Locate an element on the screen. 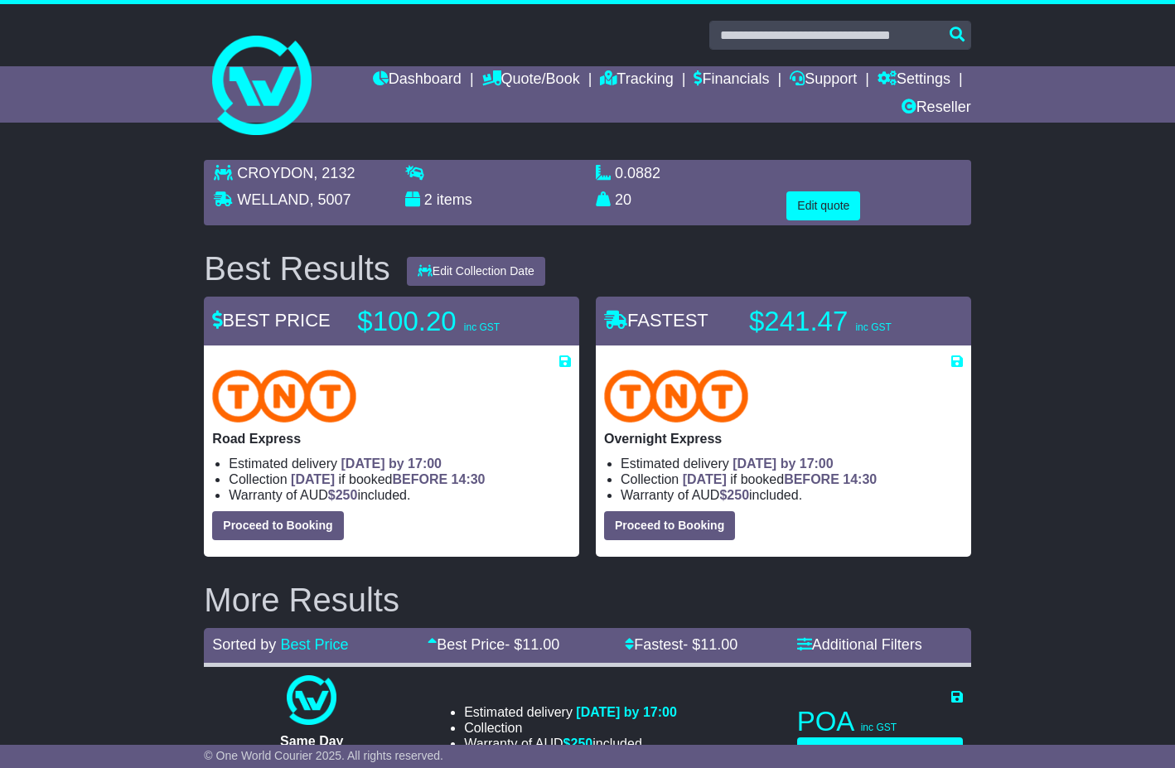  span: 2 is located at coordinates (428, 200).